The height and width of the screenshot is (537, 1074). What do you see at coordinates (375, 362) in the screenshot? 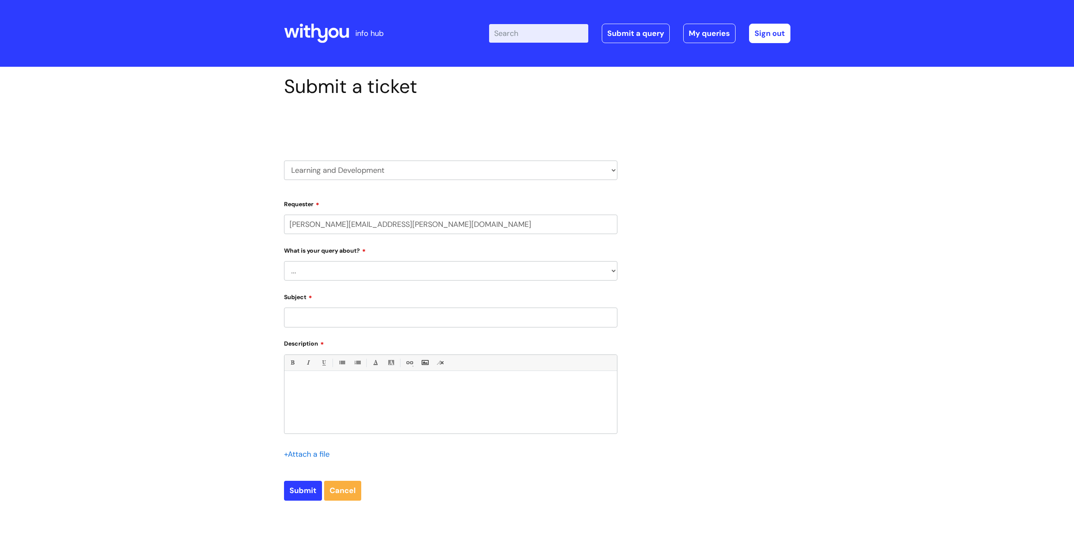
I see `a: Font Color` at bounding box center [375, 362].